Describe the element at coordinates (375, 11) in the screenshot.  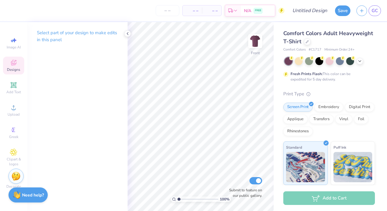
I see `a: GC` at that location.